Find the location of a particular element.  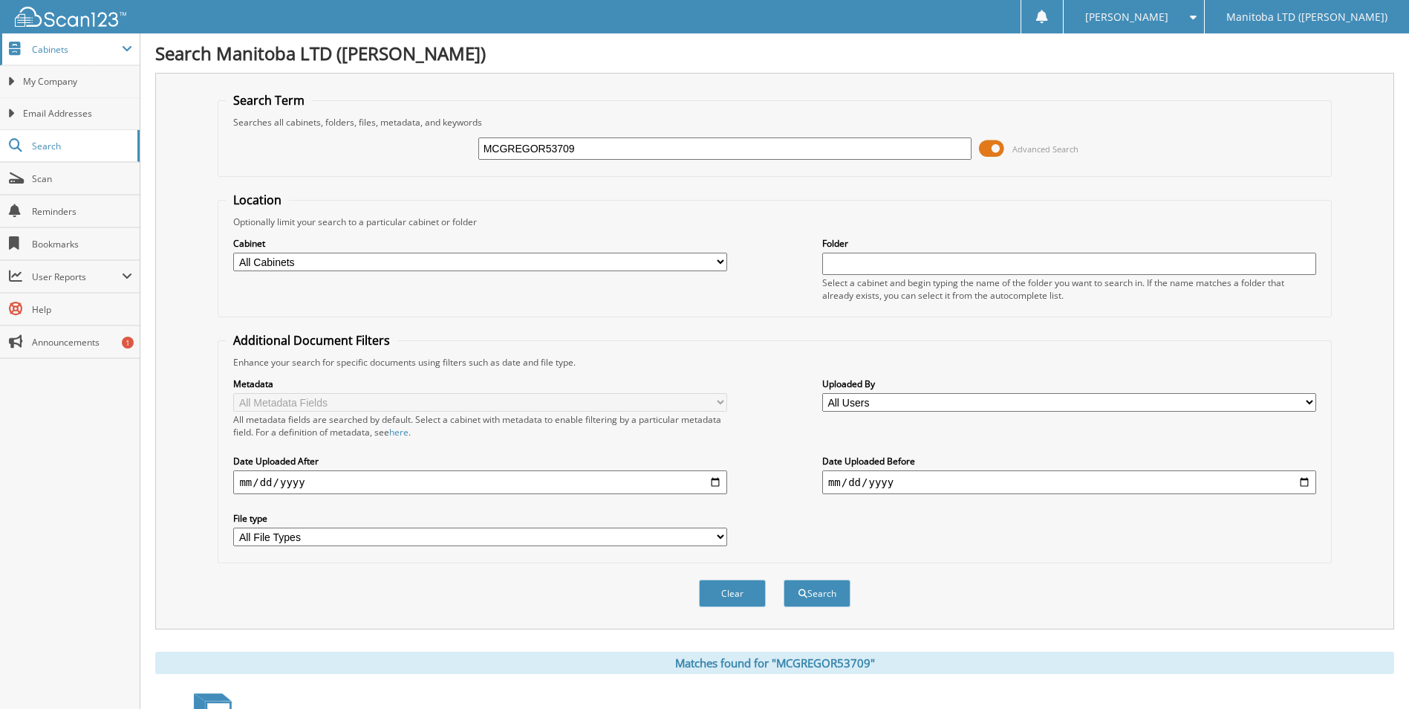

span: Scan is located at coordinates (82, 178).